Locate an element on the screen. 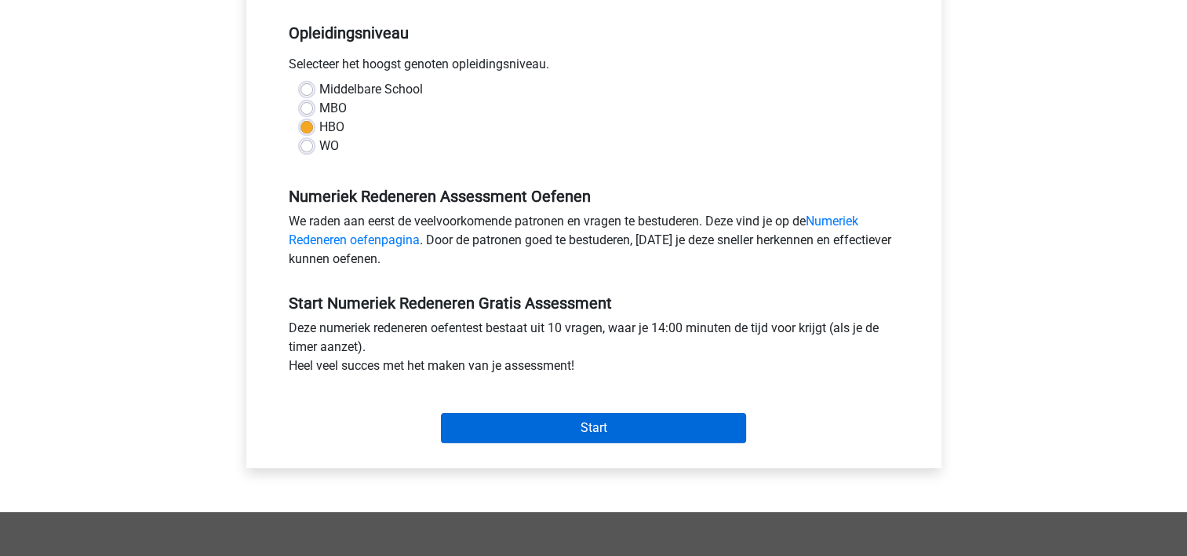 The image size is (1187, 556). h5: Opleidingsniveau is located at coordinates (594, 33).